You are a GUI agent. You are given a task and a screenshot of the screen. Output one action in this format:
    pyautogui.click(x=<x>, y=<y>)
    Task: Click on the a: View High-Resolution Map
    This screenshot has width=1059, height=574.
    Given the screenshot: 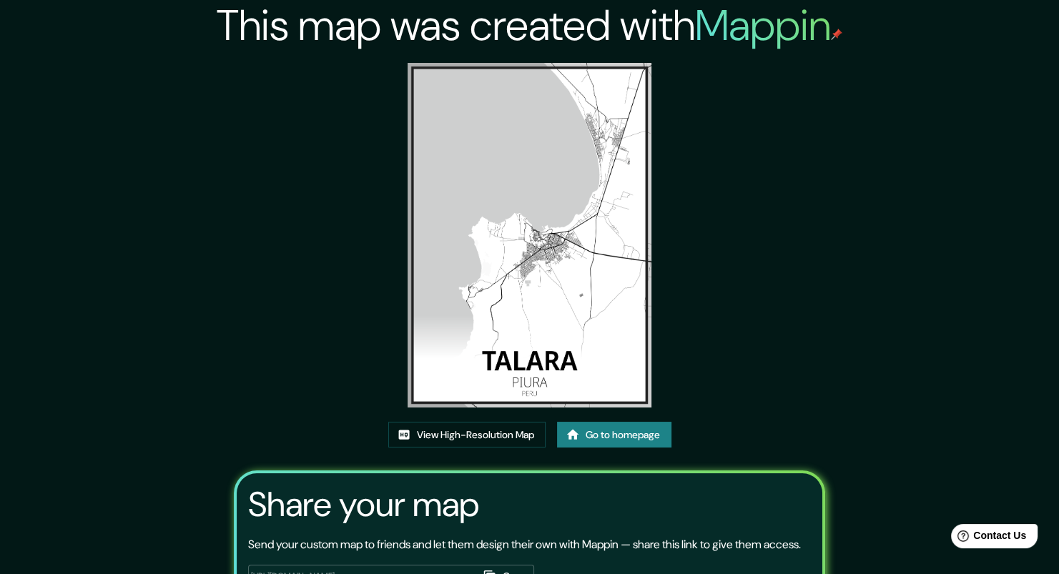 What is the action you would take?
    pyautogui.click(x=467, y=435)
    